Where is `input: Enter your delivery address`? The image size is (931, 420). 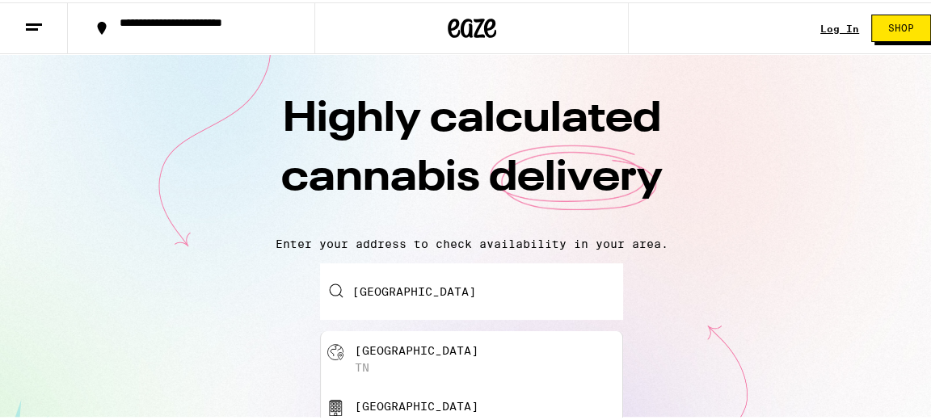 input: Enter your delivery address is located at coordinates (471, 289).